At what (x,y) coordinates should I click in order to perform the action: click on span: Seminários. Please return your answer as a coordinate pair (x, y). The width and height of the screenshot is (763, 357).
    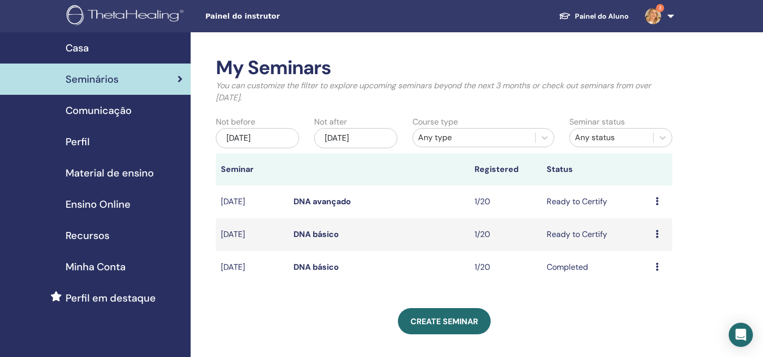
    Looking at the image, I should click on (92, 79).